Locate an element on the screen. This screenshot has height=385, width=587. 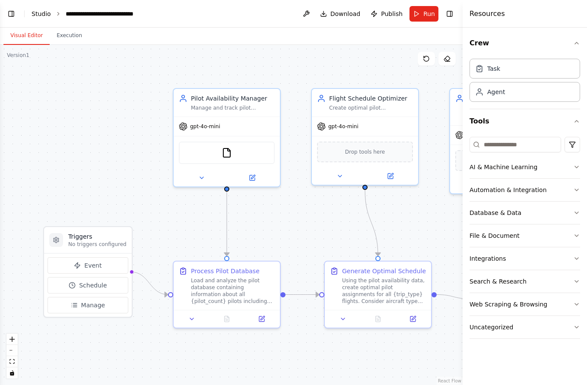
div: Task is located at coordinates (493, 69).